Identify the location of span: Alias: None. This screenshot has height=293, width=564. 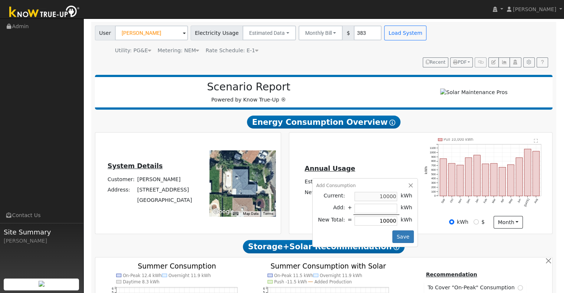
(232, 50).